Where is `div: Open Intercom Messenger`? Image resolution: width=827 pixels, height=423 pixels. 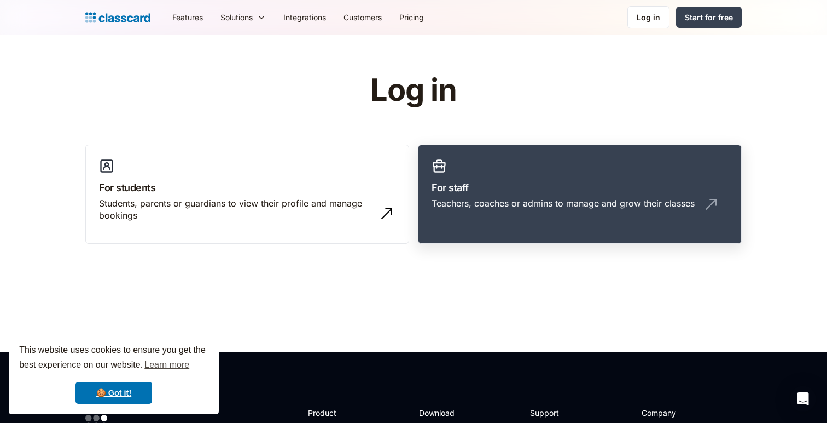 div: Open Intercom Messenger is located at coordinates (803, 398).